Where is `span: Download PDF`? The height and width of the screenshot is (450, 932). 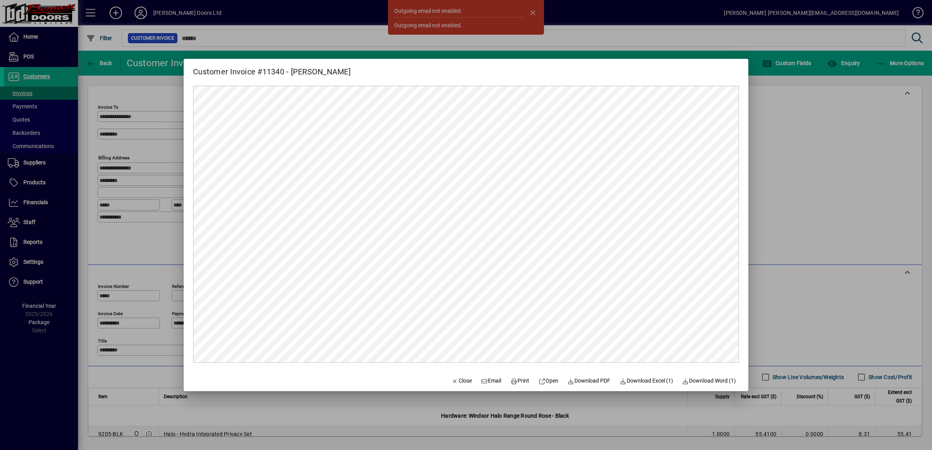
span: Download PDF is located at coordinates (589, 381).